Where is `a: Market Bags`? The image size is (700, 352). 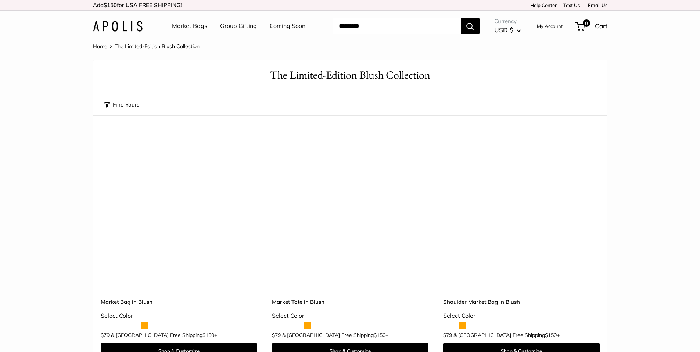
a: Market Bags is located at coordinates (190, 26).